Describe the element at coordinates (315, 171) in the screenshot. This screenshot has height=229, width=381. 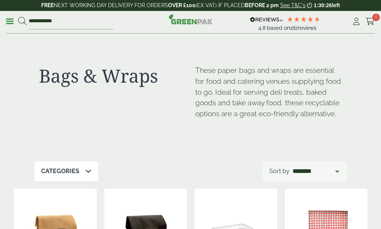
I see `select: Shop order` at that location.